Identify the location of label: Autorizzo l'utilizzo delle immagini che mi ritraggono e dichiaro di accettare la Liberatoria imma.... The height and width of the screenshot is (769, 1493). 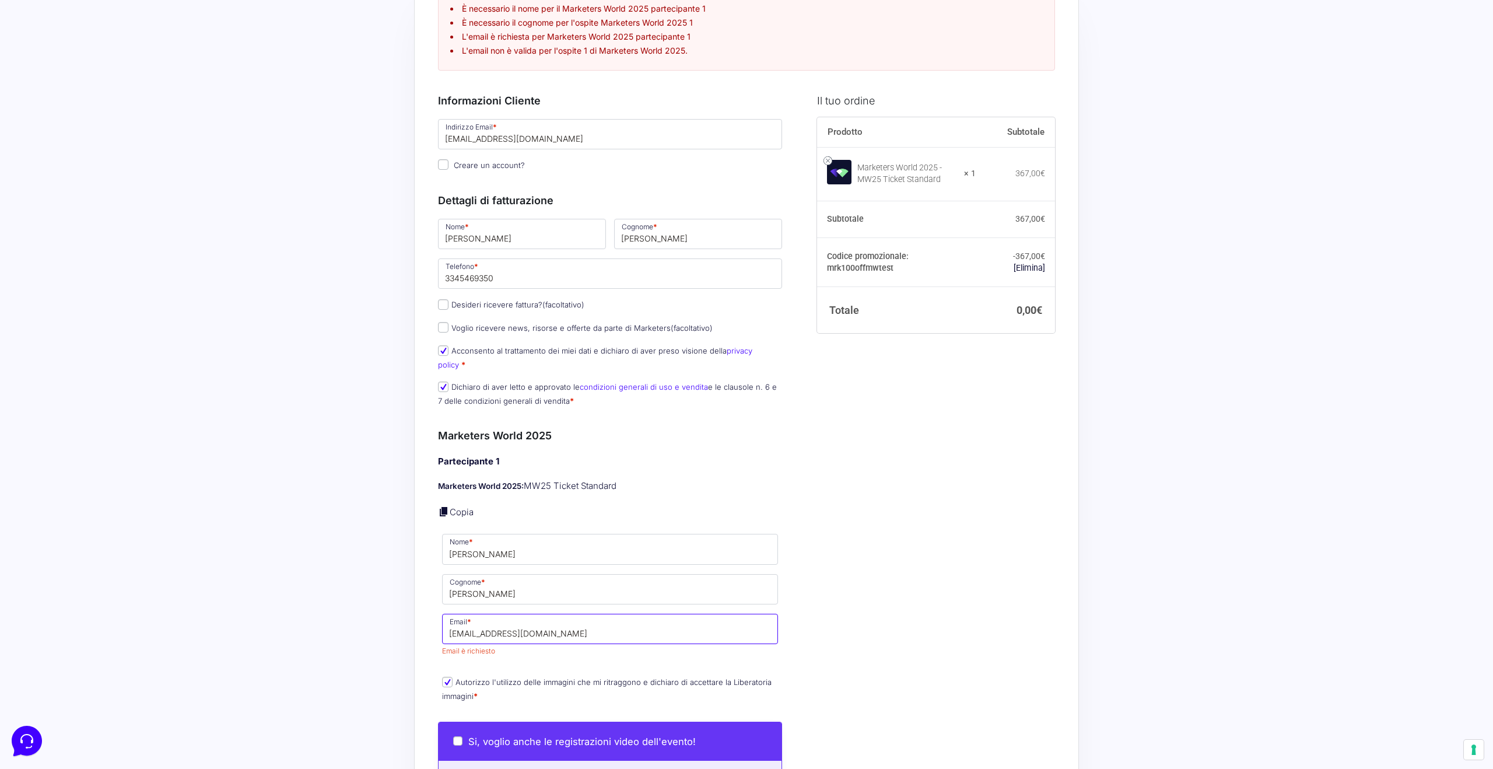
(606, 688).